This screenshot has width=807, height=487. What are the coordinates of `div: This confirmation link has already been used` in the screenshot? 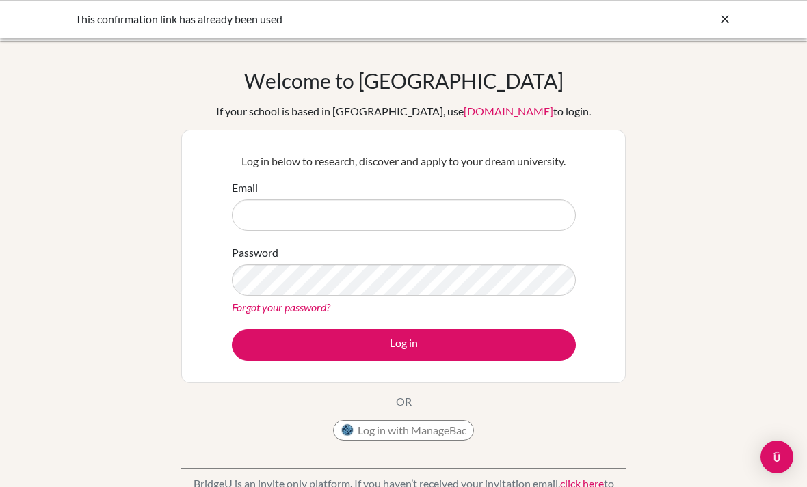 It's located at (301, 19).